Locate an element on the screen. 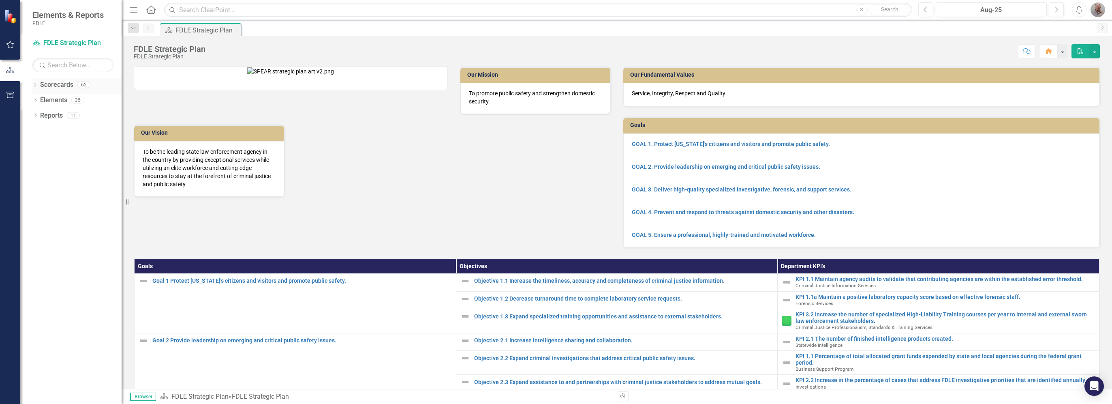 The image size is (1112, 404). a: Objective 1.1 Increase the timeliness, accuracy and completeness of criminal justice information. is located at coordinates (624, 280).